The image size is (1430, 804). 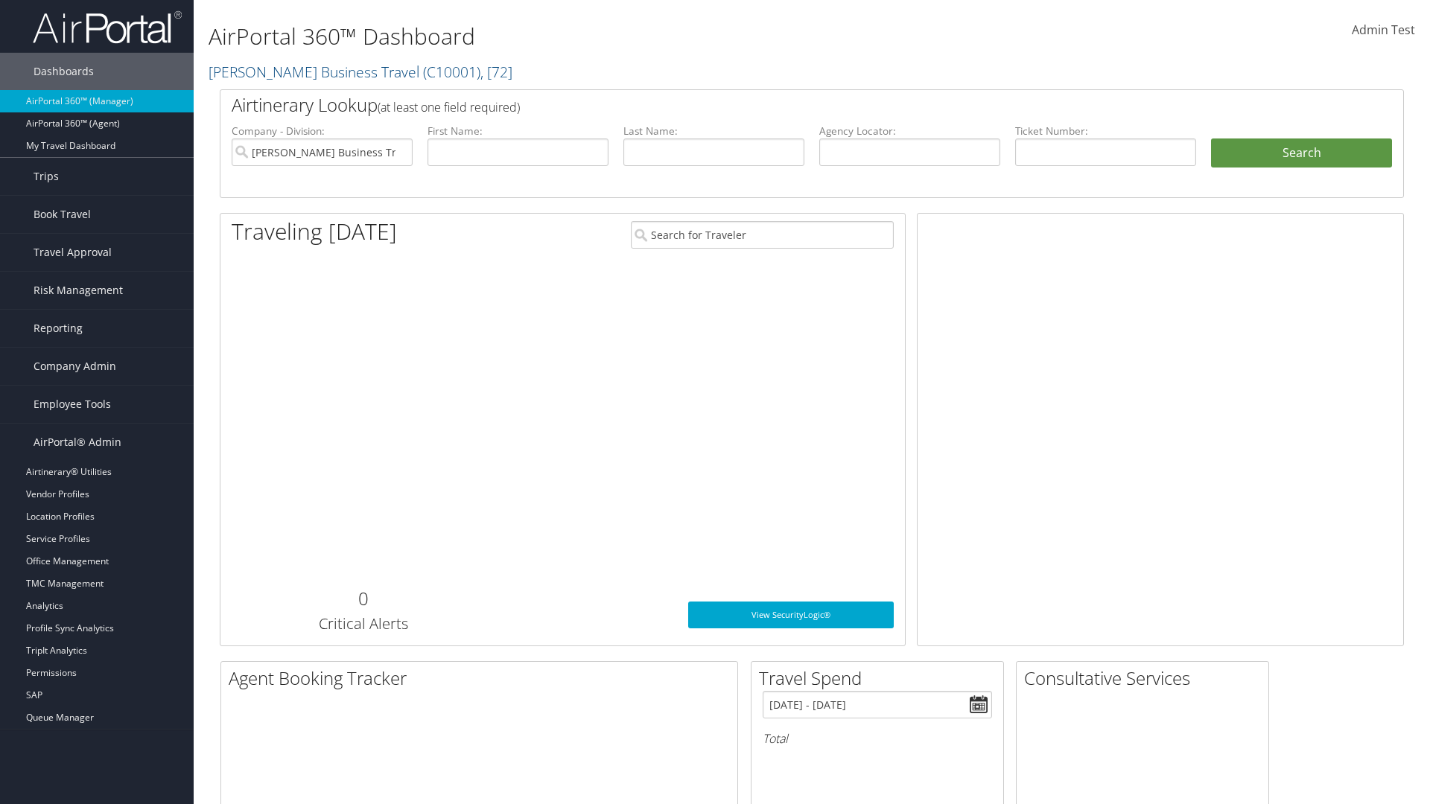 I want to click on h2: Travel Spend, so click(x=881, y=678).